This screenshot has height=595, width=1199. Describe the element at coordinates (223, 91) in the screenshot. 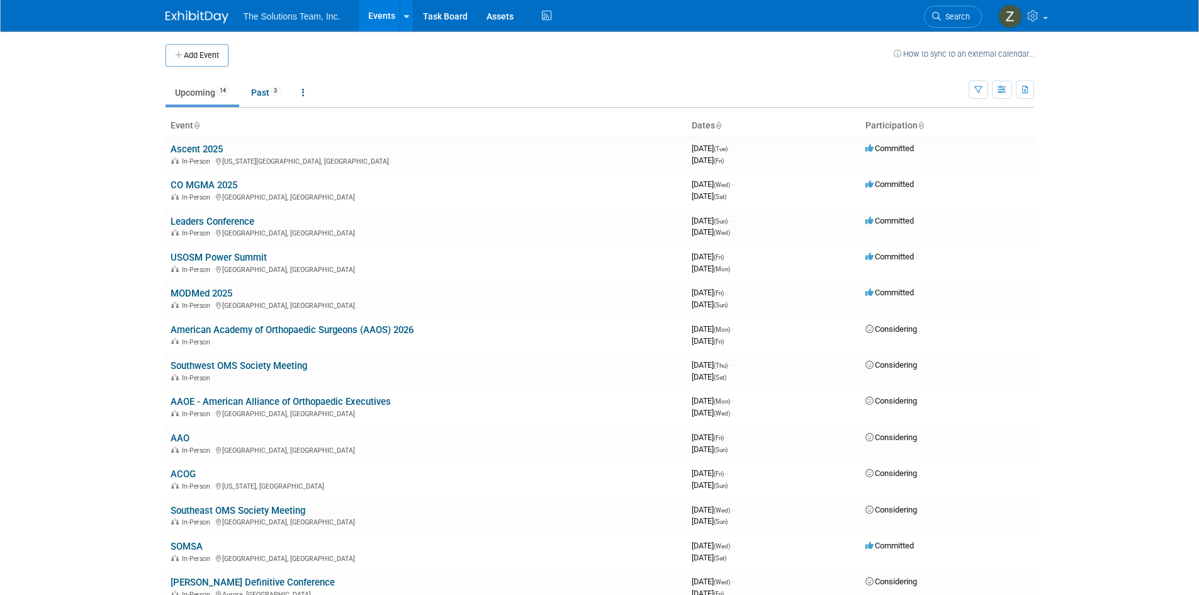

I see `span: 14` at that location.